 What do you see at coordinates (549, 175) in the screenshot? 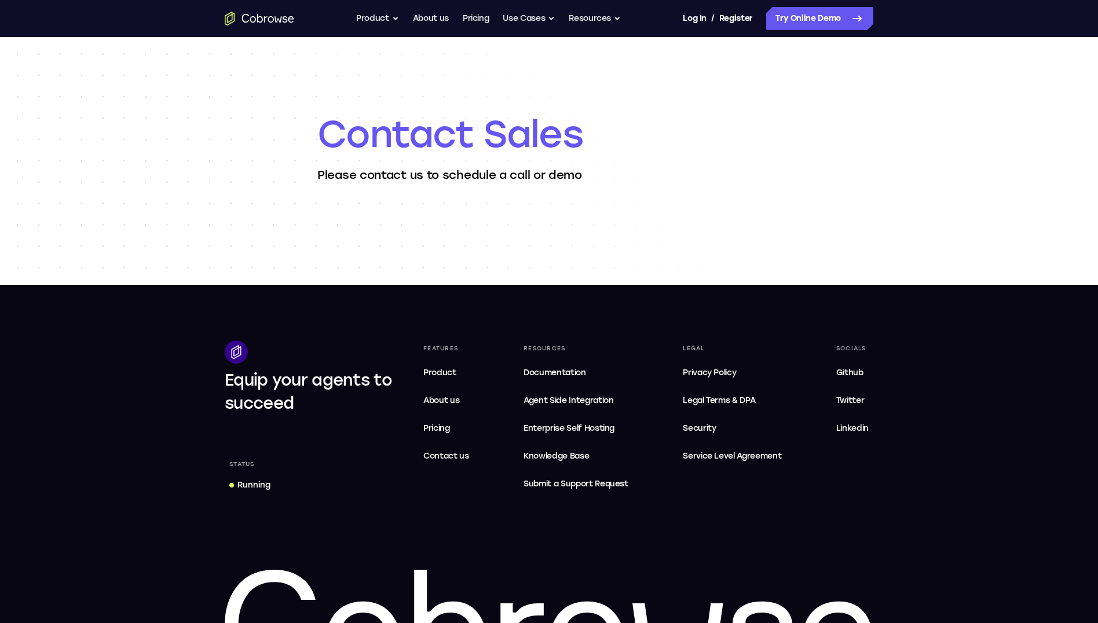
I see `p: Please contact us to schedule a call or demo` at bounding box center [549, 175].